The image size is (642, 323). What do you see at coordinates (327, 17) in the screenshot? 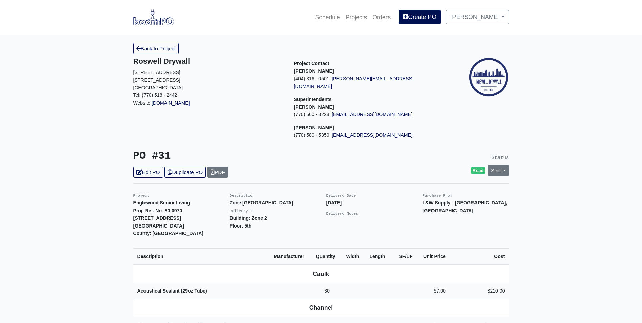
I see `a: Schedule` at bounding box center [327, 17].